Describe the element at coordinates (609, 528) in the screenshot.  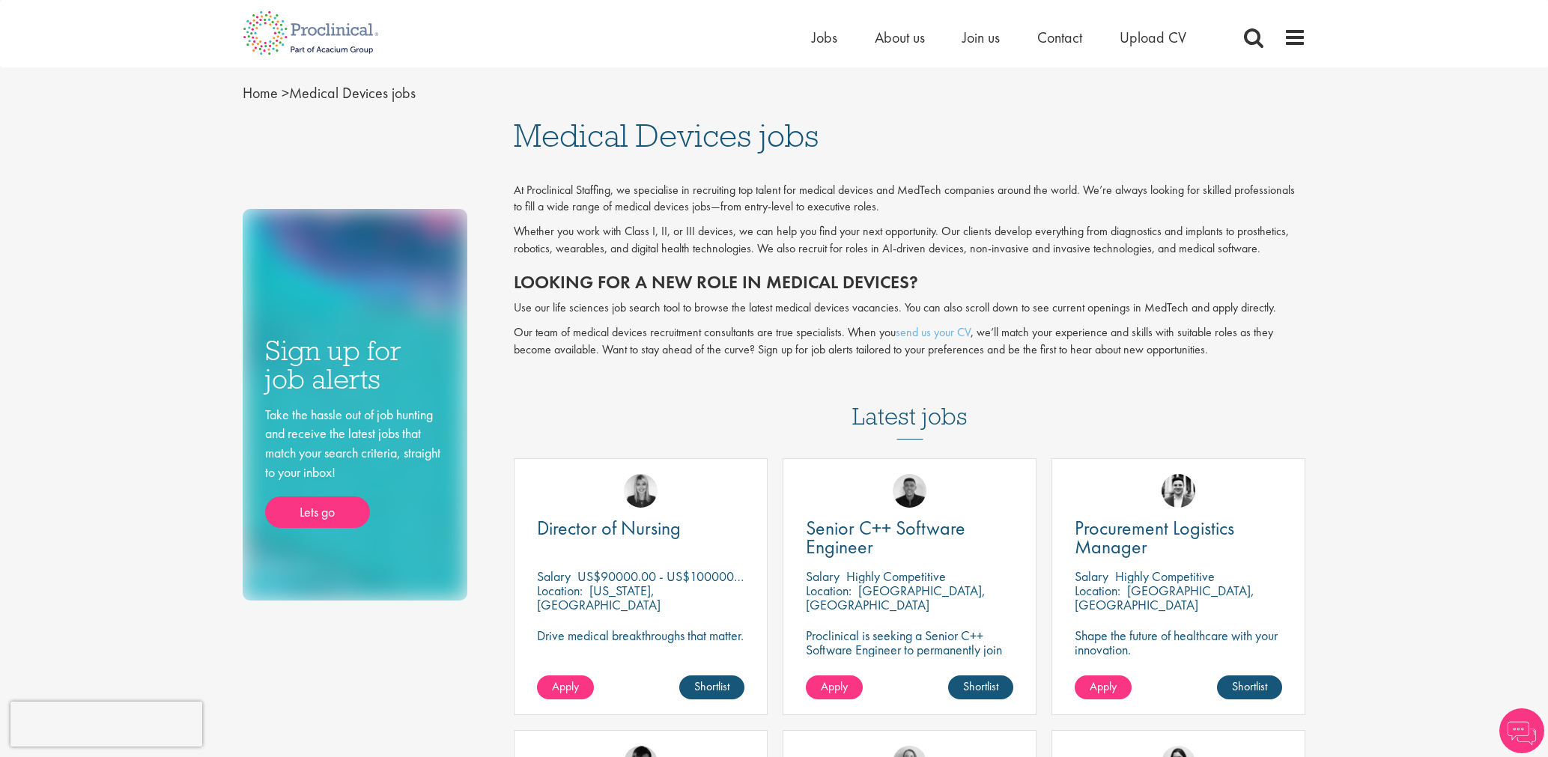
I see `span: Director of Nursing` at that location.